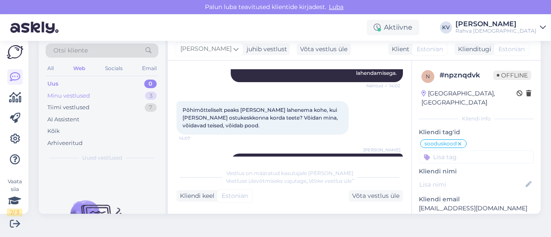 This screenshot has height=237, width=551. What do you see at coordinates (149, 68) in the screenshot?
I see `div: Email` at bounding box center [149, 68].